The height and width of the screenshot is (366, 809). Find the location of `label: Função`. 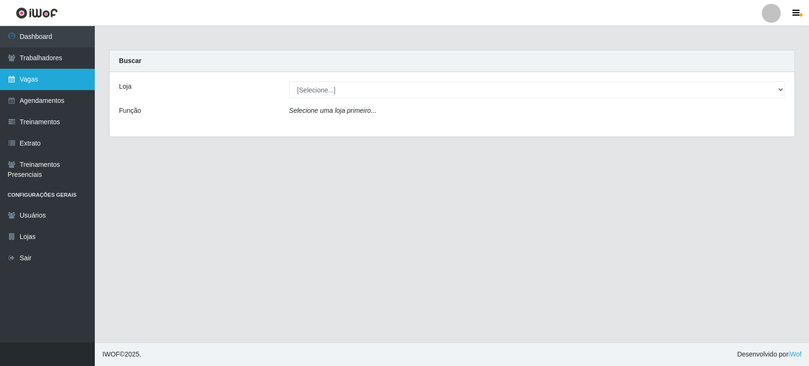

label: Função is located at coordinates (130, 110).